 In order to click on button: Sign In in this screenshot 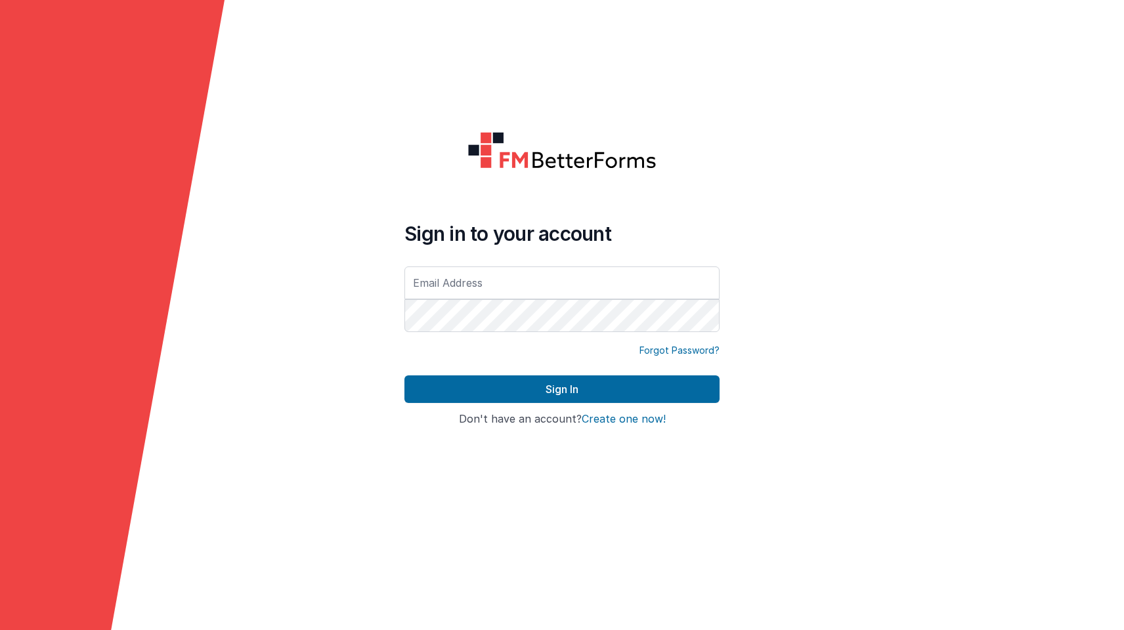, I will do `click(562, 389)`.